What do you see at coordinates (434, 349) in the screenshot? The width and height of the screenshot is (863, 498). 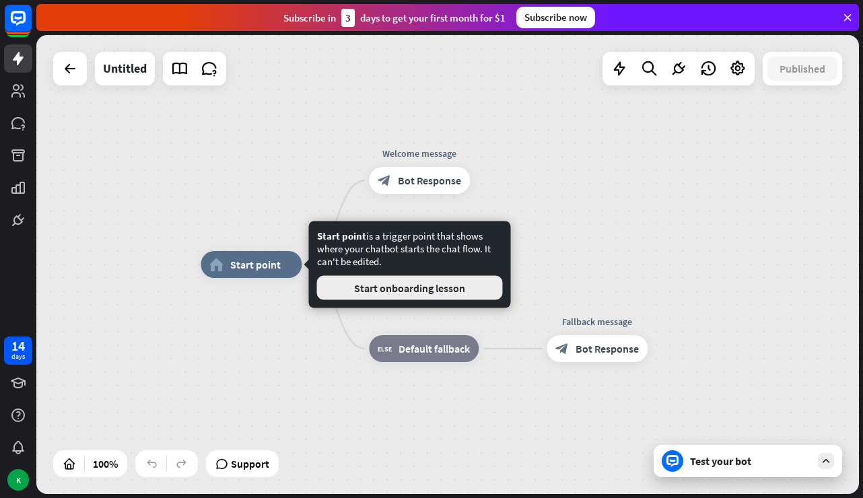 I see `span: Default fallback` at bounding box center [434, 349].